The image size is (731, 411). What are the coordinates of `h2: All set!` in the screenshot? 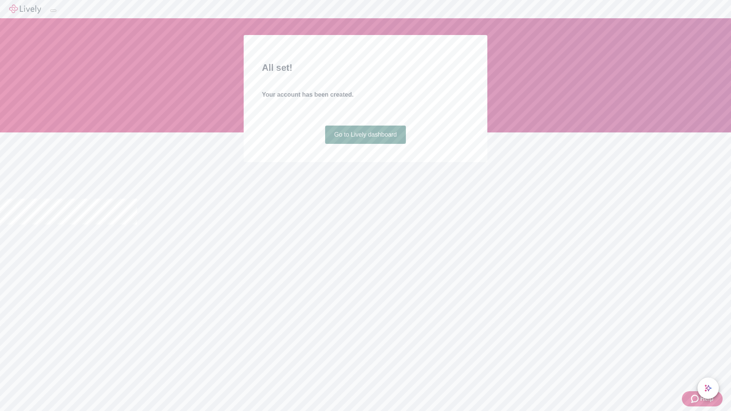 It's located at (366, 68).